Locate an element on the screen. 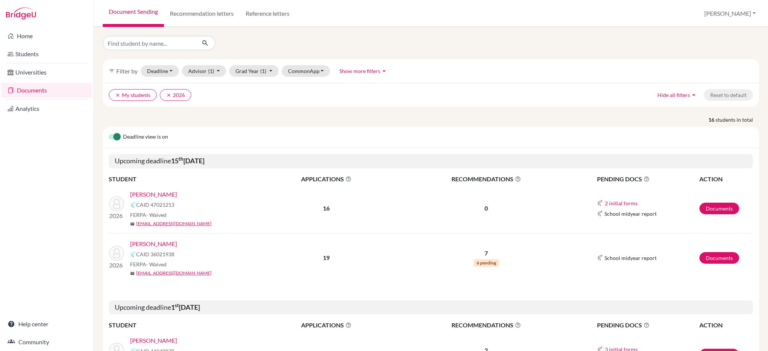  button: Hide all filtersarrow_drop_up is located at coordinates (677, 95).